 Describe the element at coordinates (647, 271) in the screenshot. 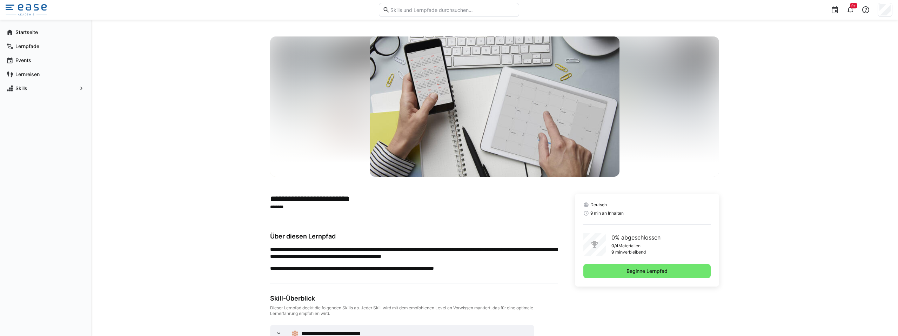

I see `span: Beginne Lernpfad` at that location.